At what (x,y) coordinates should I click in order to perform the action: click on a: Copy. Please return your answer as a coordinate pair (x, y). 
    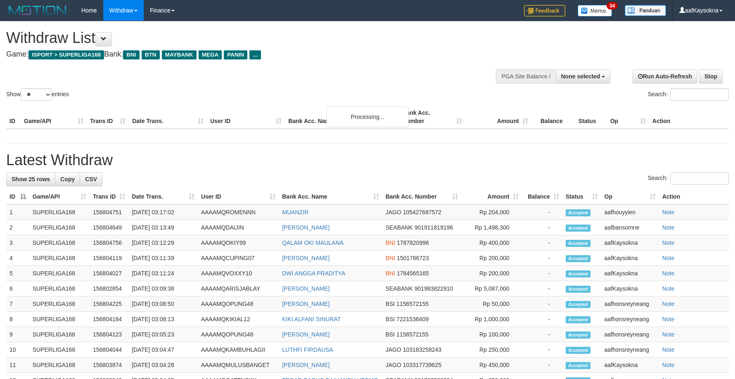
    Looking at the image, I should click on (67, 179).